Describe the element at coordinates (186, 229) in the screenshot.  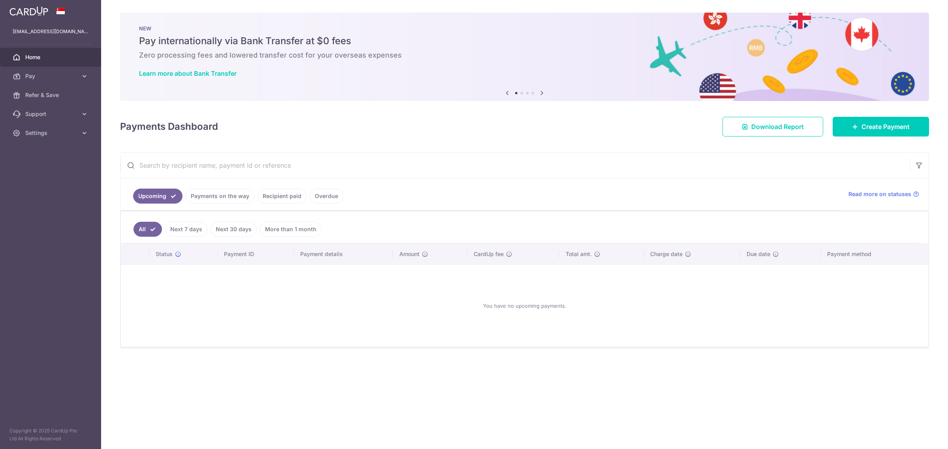
I see `a: Next 7 days` at that location.